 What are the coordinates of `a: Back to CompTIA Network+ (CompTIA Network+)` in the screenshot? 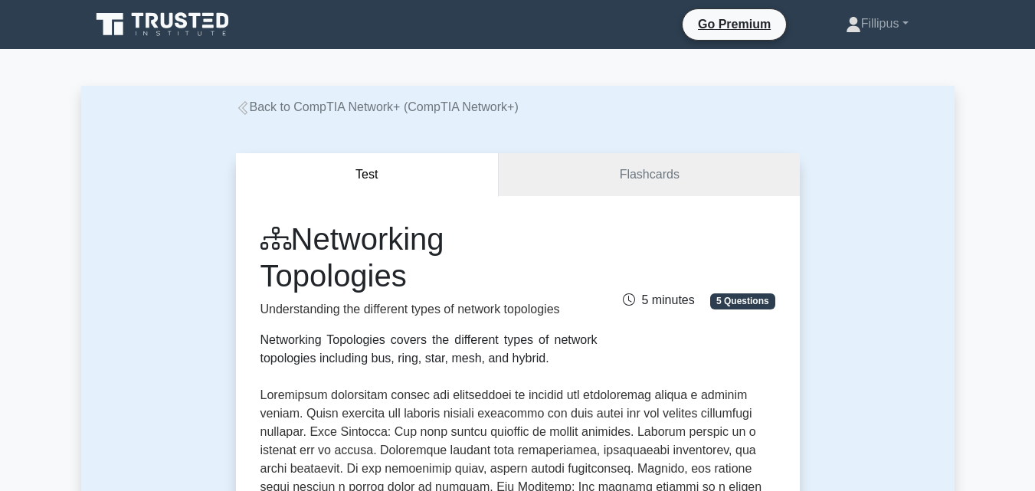 It's located at (377, 106).